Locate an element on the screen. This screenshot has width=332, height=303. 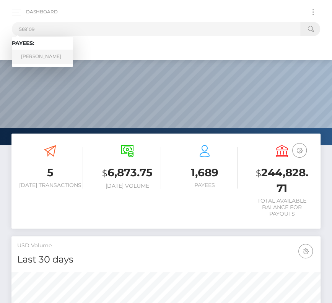
h5: USD Volume is located at coordinates (166, 246).